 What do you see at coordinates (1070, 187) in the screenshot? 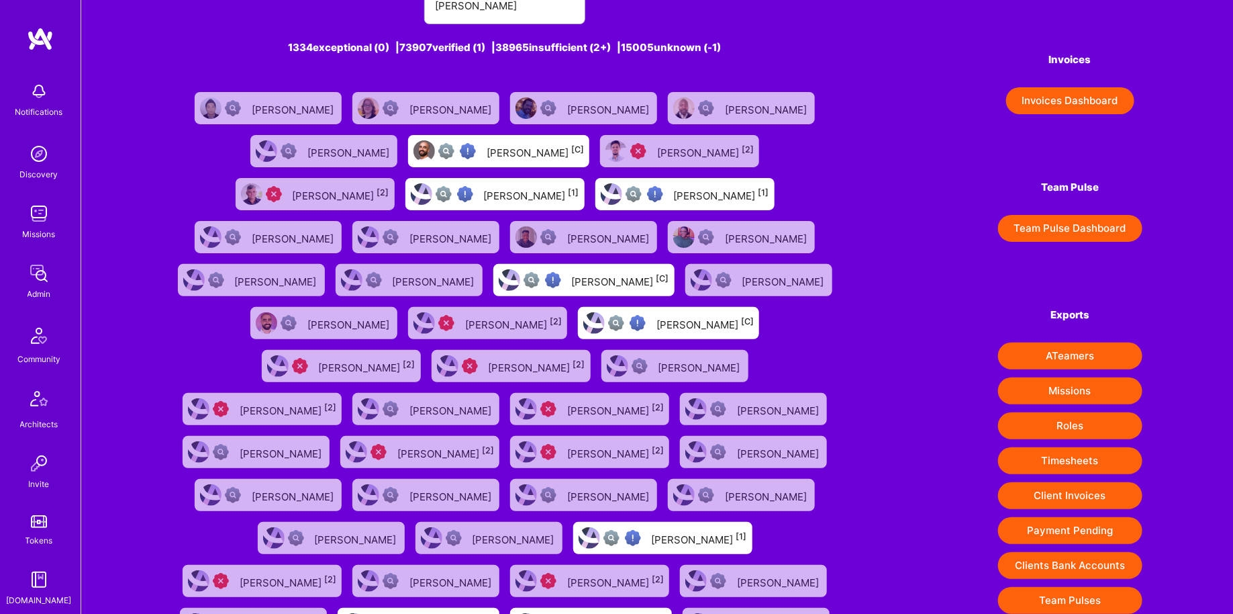
I see `h4: Team Pulse` at bounding box center [1070, 187].